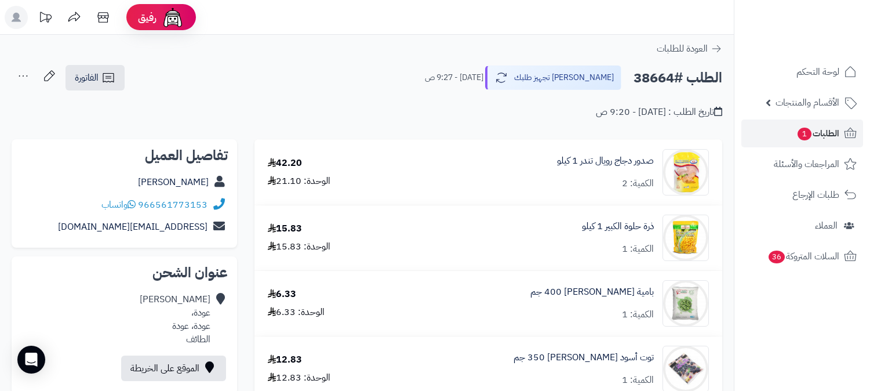  What do you see at coordinates (31, 359) in the screenshot?
I see `div: Open Intercom Messenger` at bounding box center [31, 359].